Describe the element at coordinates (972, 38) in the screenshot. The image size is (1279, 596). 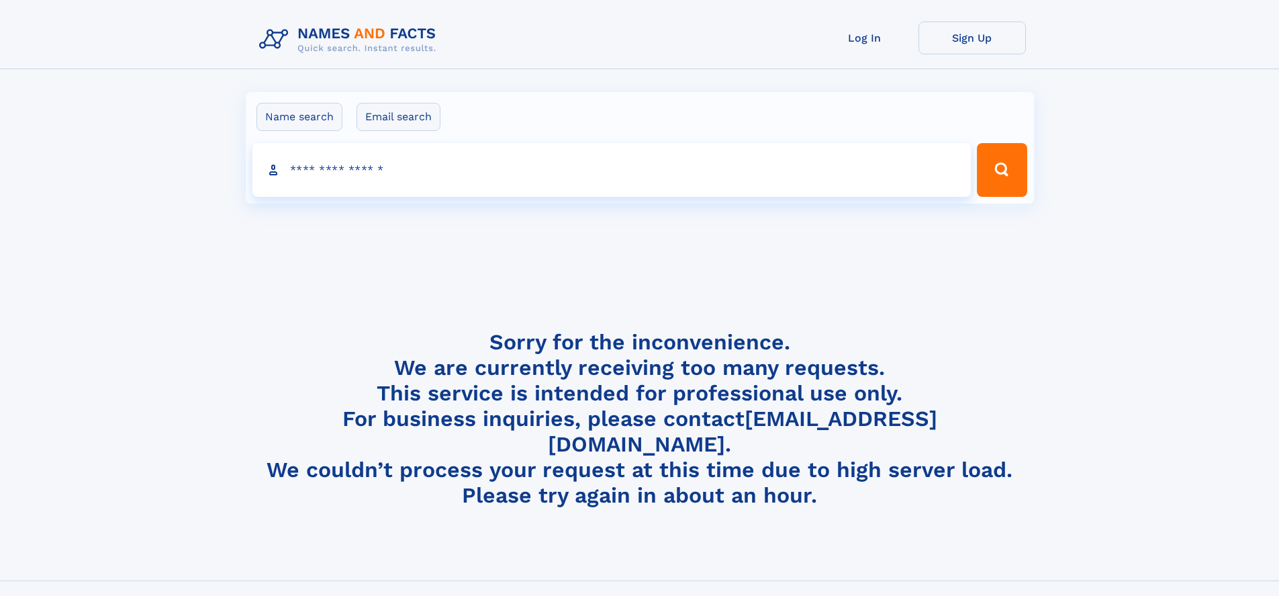
I see `a: Sign Up` at that location.